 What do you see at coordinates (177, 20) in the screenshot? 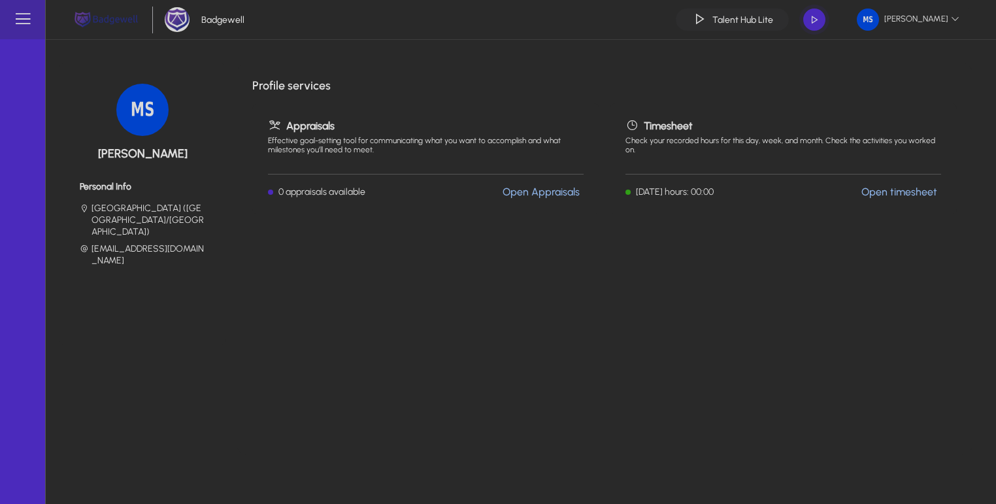
I see `img: 2.png` at bounding box center [177, 20].